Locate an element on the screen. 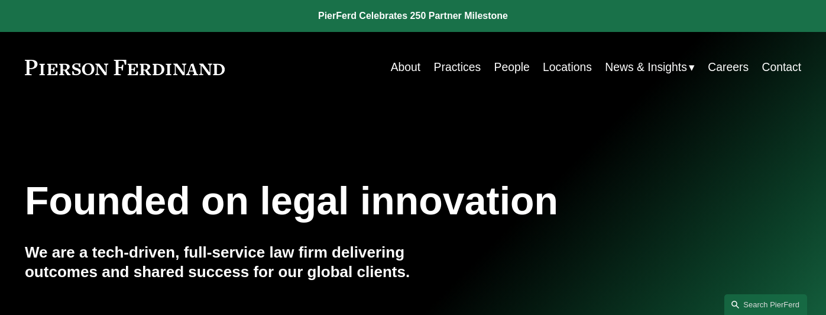  span: News & Insights is located at coordinates (646, 67).